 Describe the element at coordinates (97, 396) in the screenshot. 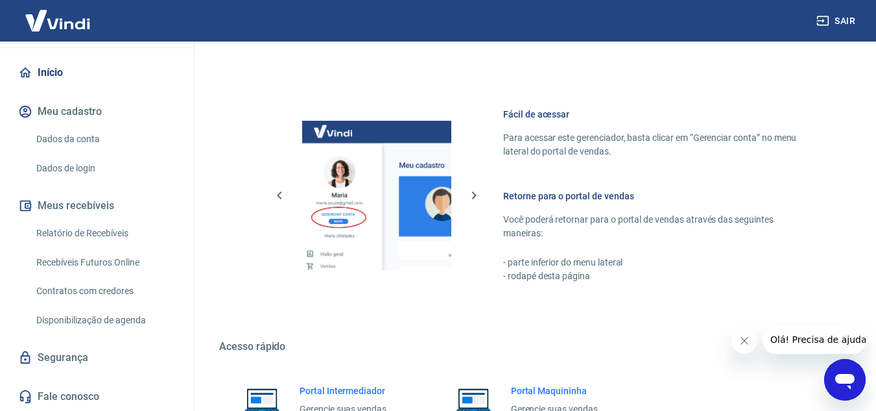

I see `a: Fale conosco` at that location.